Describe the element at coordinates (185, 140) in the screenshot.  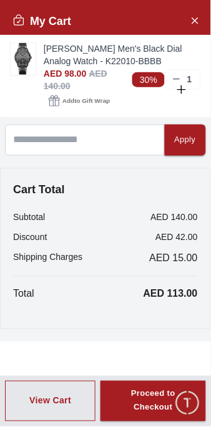
I see `button: Apply` at that location.